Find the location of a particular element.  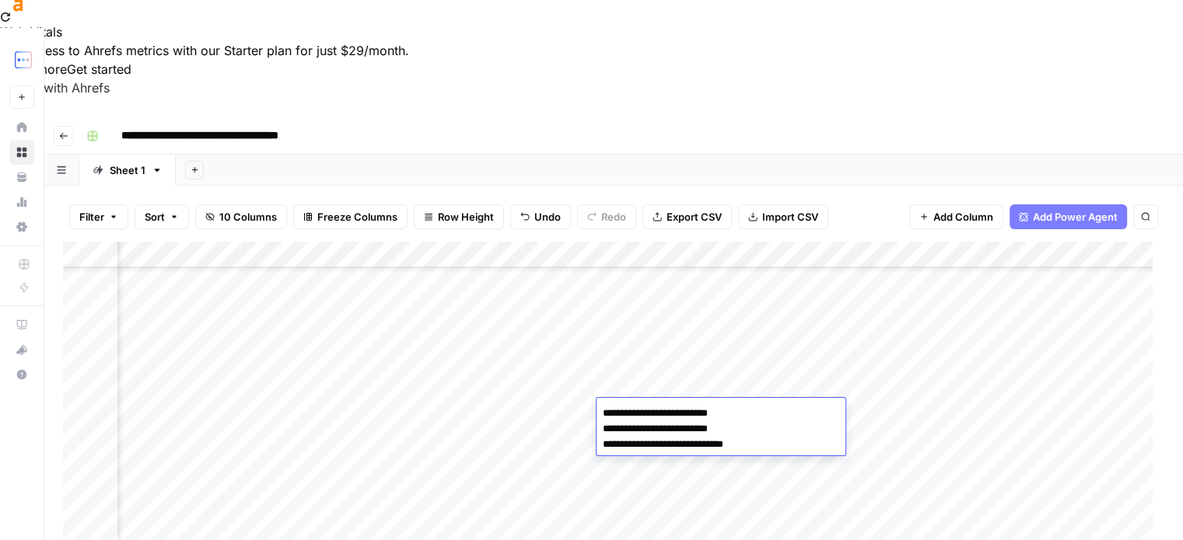

a: Home is located at coordinates (22, 128).